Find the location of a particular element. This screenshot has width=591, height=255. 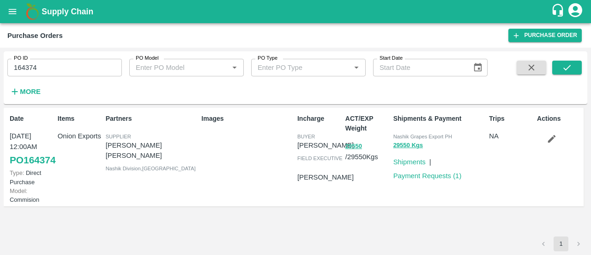

p: Items is located at coordinates (80, 118).